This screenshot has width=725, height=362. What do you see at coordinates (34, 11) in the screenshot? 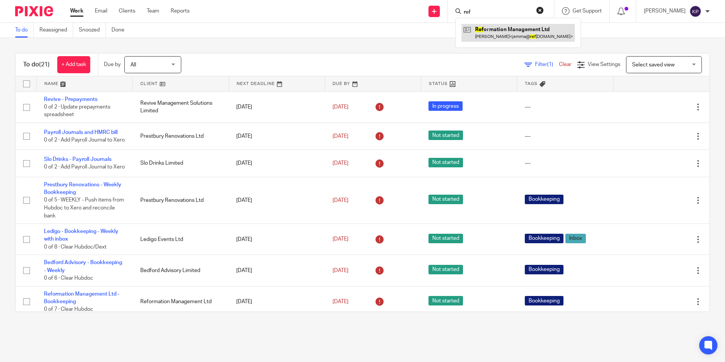
I see `img: Pixie` at bounding box center [34, 11].